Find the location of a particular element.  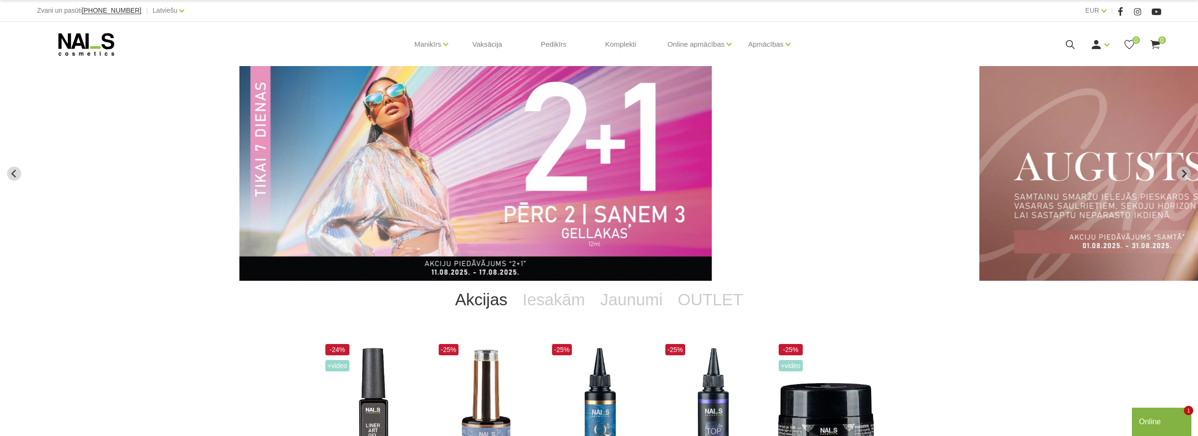

span: -24% is located at coordinates (338, 350).